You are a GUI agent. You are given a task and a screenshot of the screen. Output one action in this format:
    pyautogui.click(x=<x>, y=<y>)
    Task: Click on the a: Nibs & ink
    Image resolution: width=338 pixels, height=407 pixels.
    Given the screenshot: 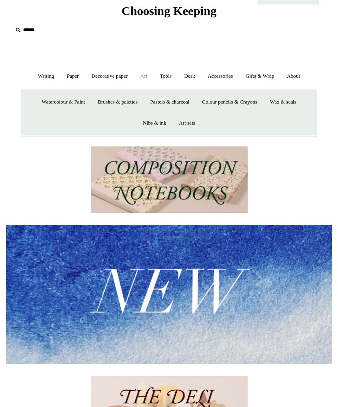 What is the action you would take?
    pyautogui.click(x=154, y=123)
    